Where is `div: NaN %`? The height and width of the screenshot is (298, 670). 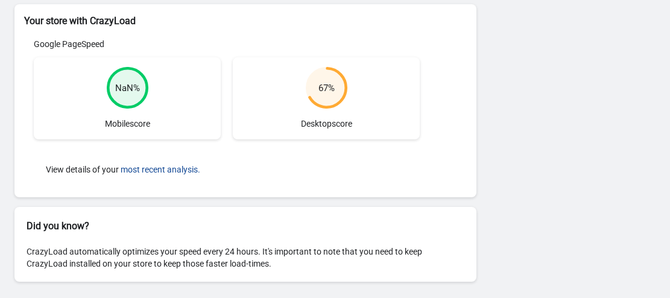 div: NaN % is located at coordinates (127, 88).